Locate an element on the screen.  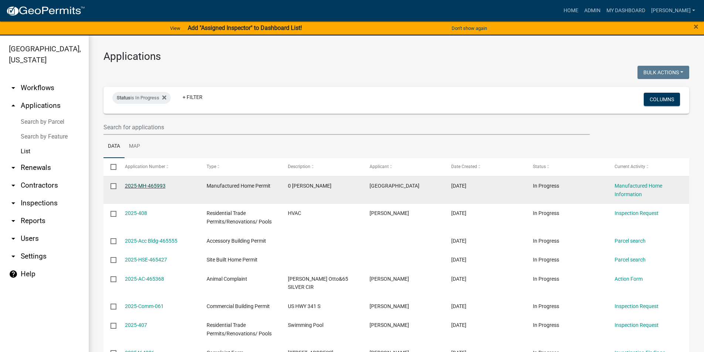
button: Don't show again is located at coordinates (469, 28).